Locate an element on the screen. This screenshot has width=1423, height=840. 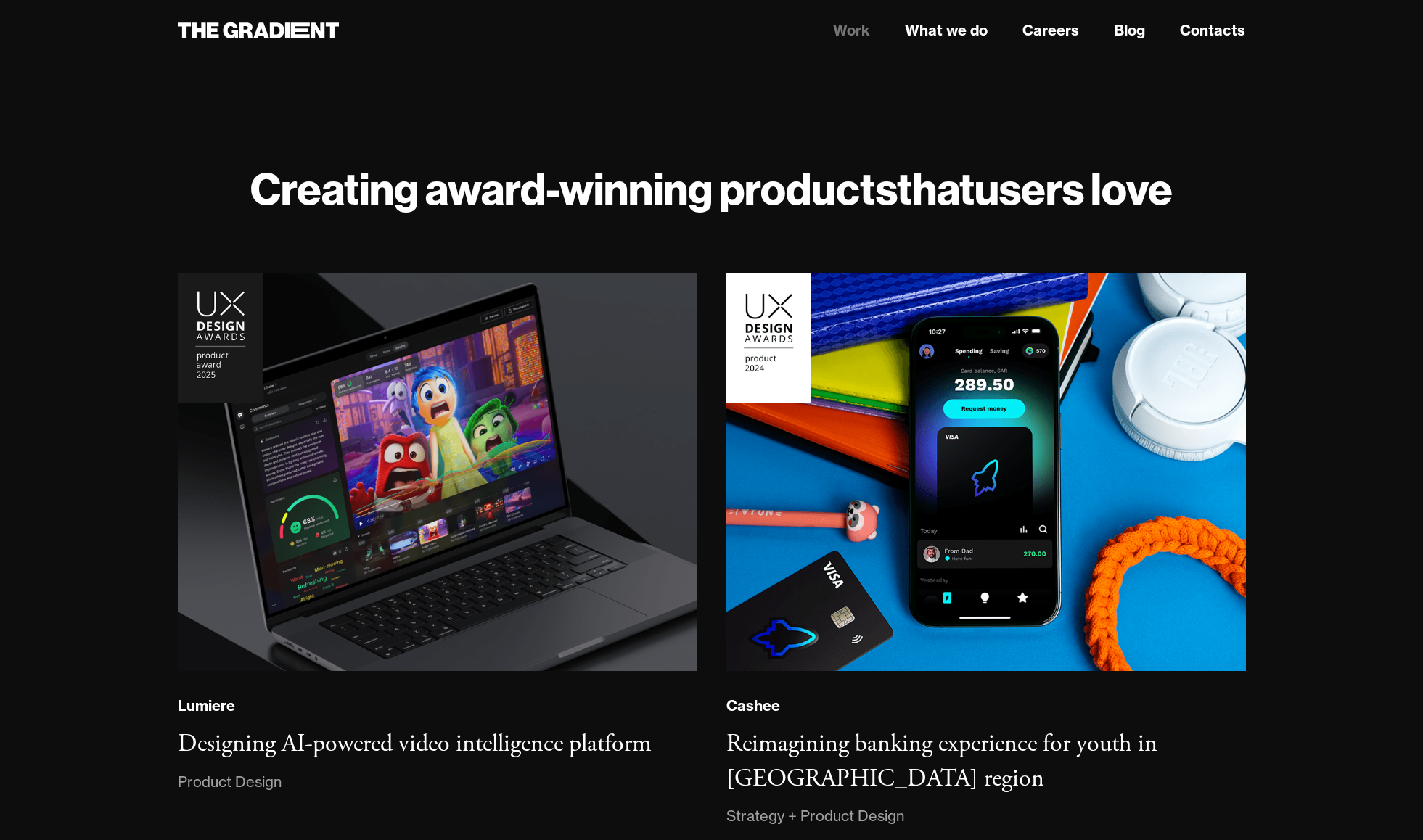
div: Cashee is located at coordinates (753, 705).